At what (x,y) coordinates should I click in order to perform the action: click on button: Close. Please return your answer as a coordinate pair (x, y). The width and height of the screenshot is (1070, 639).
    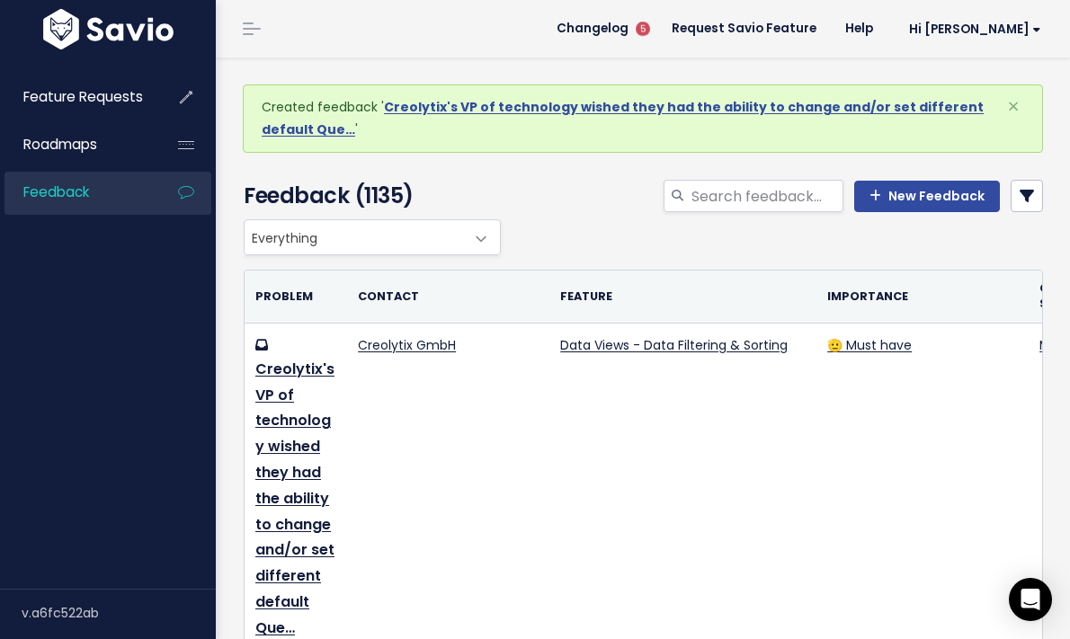
    Looking at the image, I should click on (1013, 107).